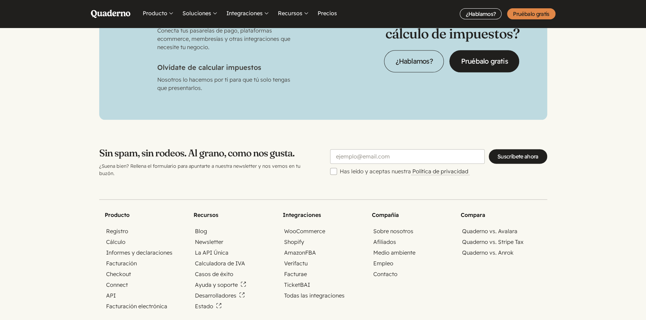 The width and height of the screenshot is (646, 320). Describe the element at coordinates (117, 231) in the screenshot. I see `a: Registro` at that location.